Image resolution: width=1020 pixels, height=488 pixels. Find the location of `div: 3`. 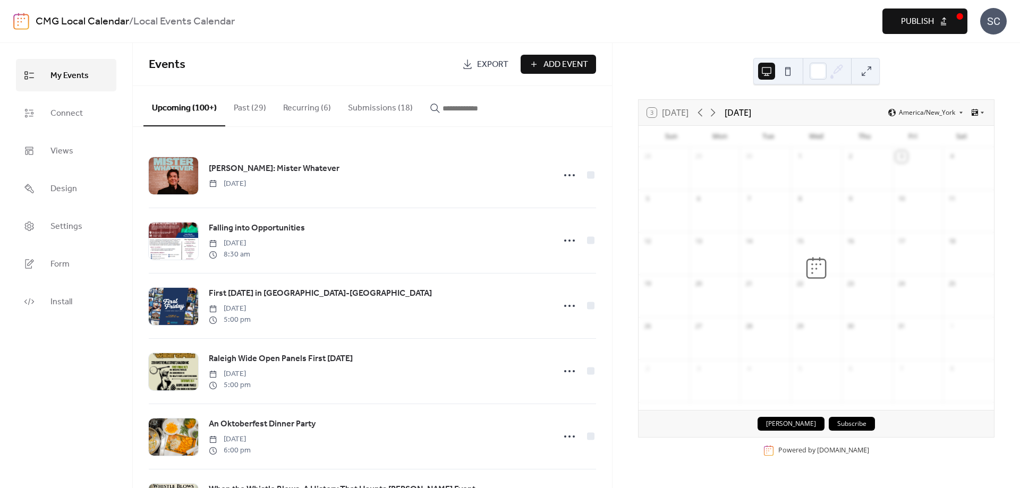

div: 3 is located at coordinates (902, 157).